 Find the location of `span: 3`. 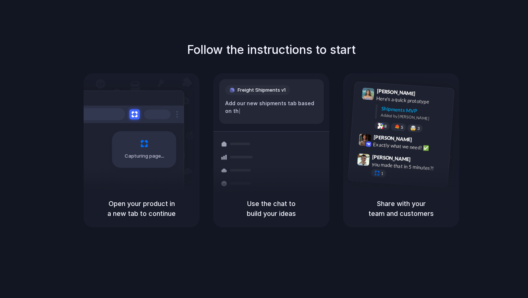

span: 3 is located at coordinates (418, 128).